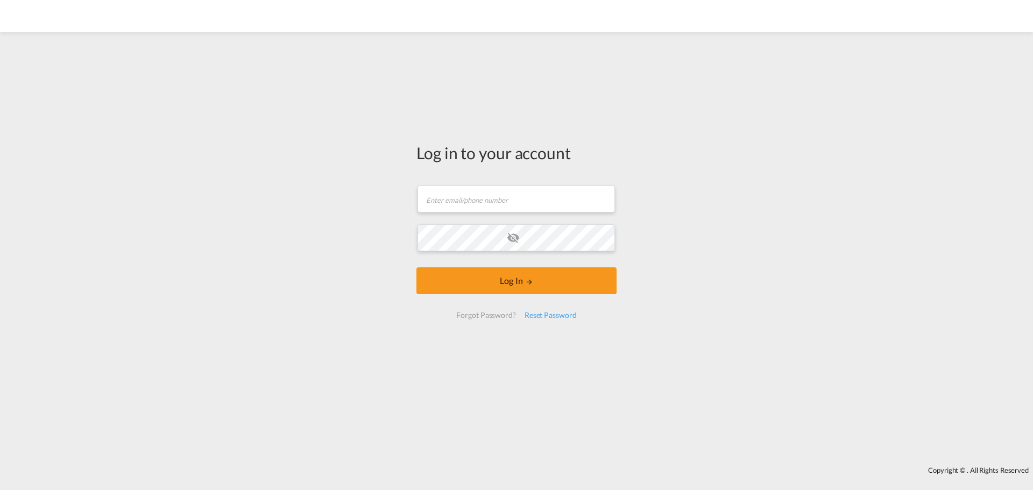 The height and width of the screenshot is (490, 1033). I want to click on md-icon: icon-eye-off, so click(513, 238).